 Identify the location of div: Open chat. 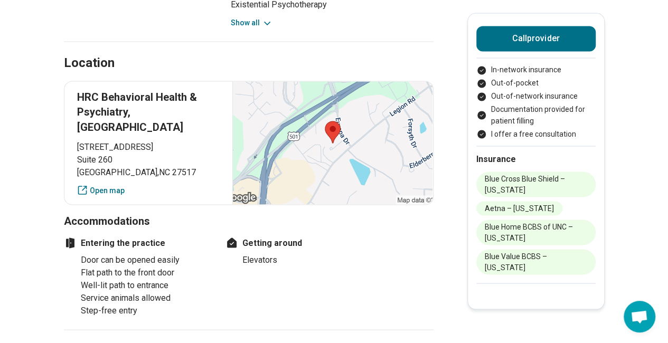
(639, 317).